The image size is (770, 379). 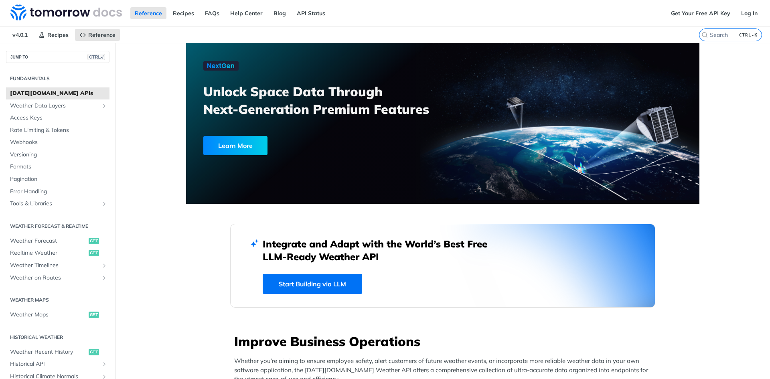 I want to click on a: Historical APIShow subpages for Historical API, so click(x=58, y=364).